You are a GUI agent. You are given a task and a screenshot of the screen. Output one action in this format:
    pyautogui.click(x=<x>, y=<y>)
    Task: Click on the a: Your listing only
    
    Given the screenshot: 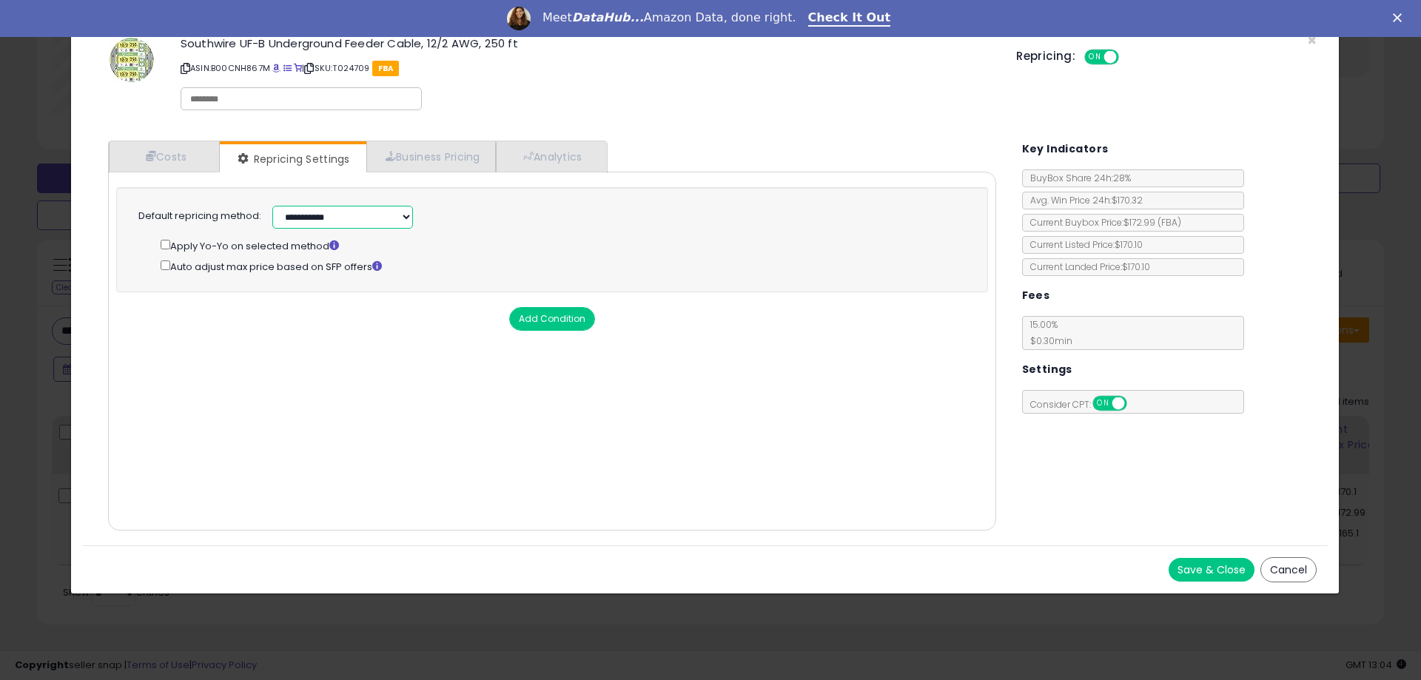 What is the action you would take?
    pyautogui.click(x=298, y=68)
    